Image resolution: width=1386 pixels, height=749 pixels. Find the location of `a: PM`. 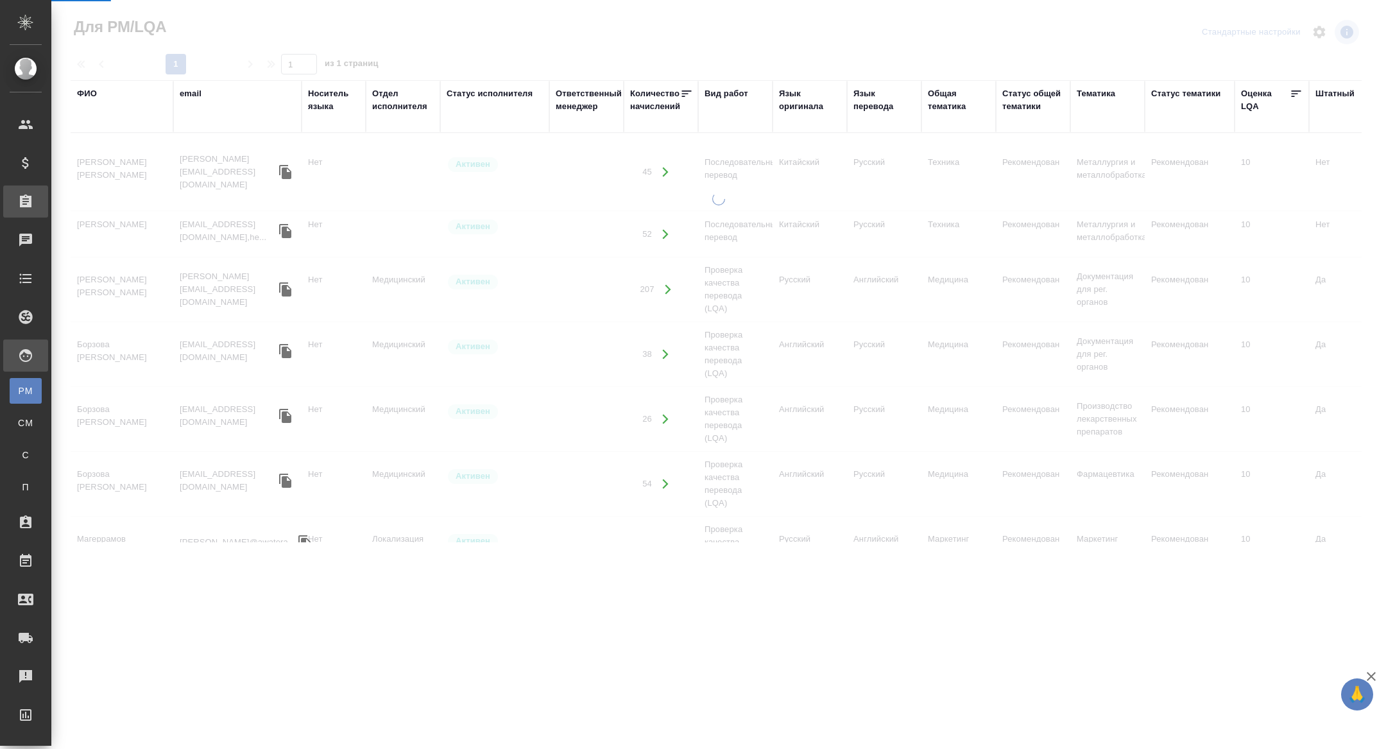

a: PM is located at coordinates (26, 391).